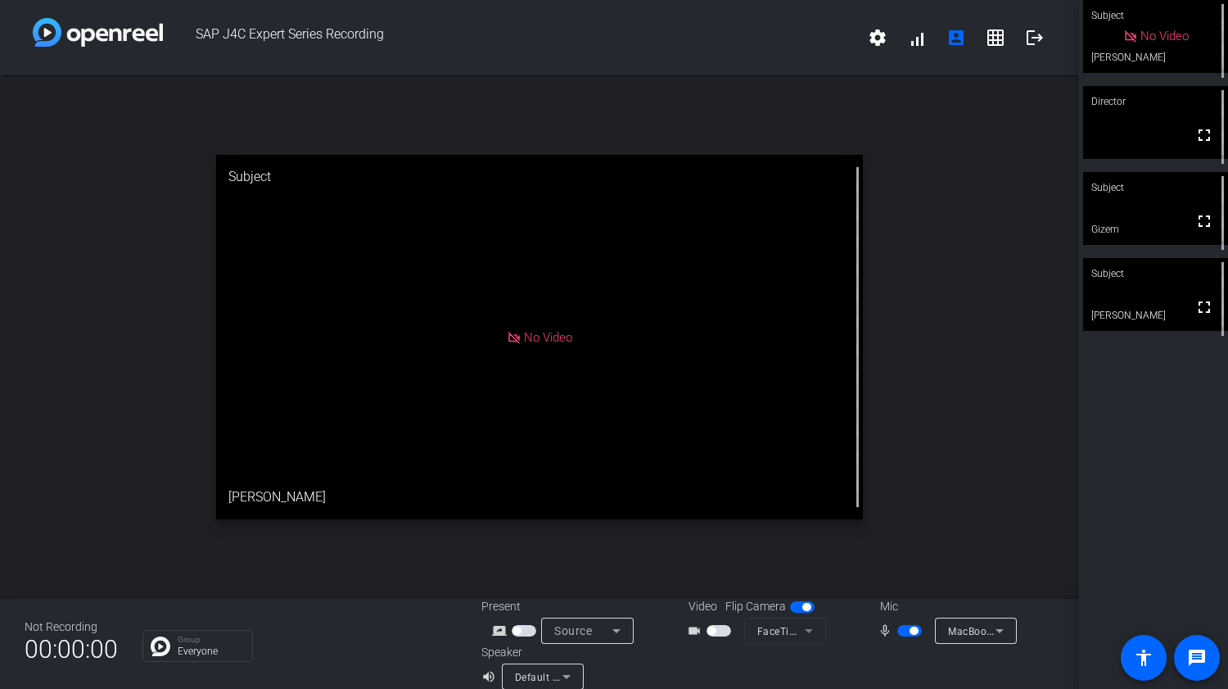  Describe the element at coordinates (756, 606) in the screenshot. I see `span: Flip Camera` at that location.